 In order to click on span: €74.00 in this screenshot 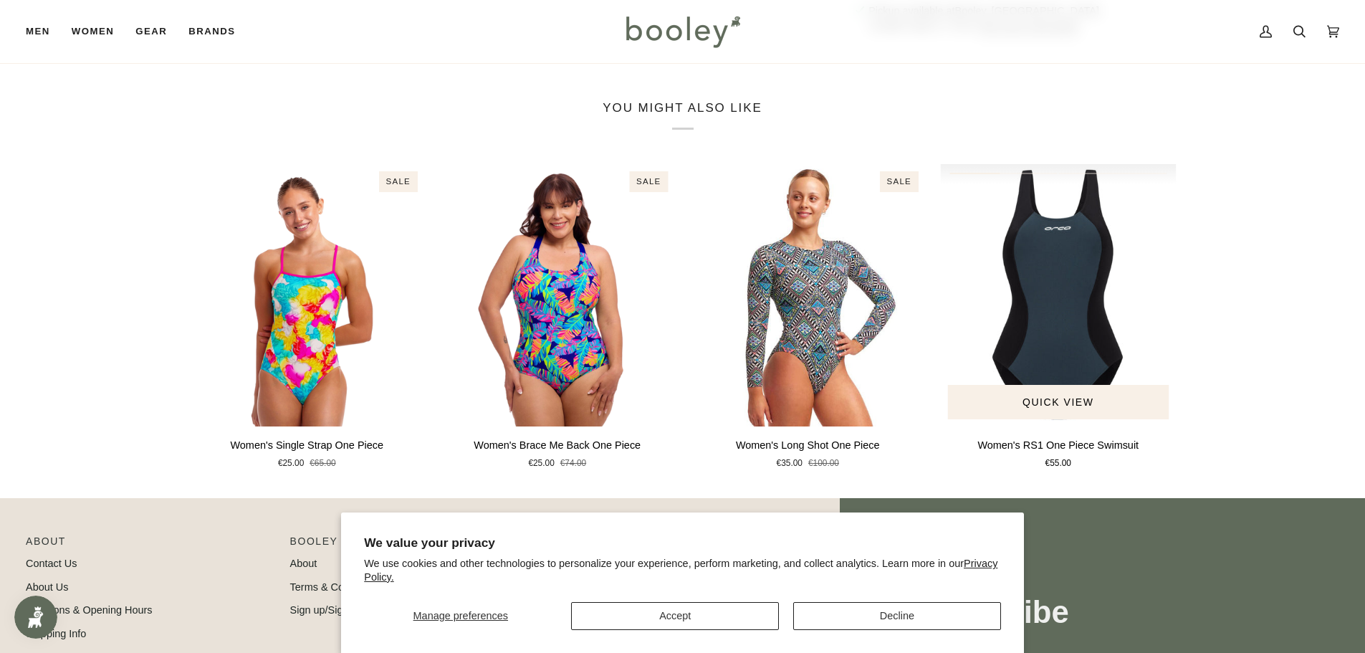, I will do `click(573, 464)`.